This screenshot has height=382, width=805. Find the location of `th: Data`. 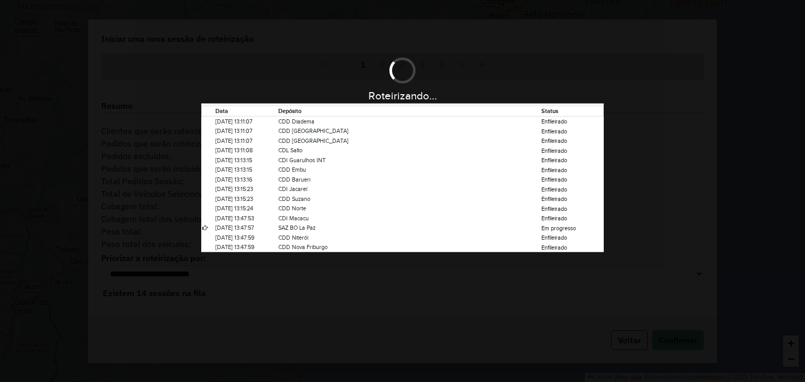

th: Data is located at coordinates (246, 111).